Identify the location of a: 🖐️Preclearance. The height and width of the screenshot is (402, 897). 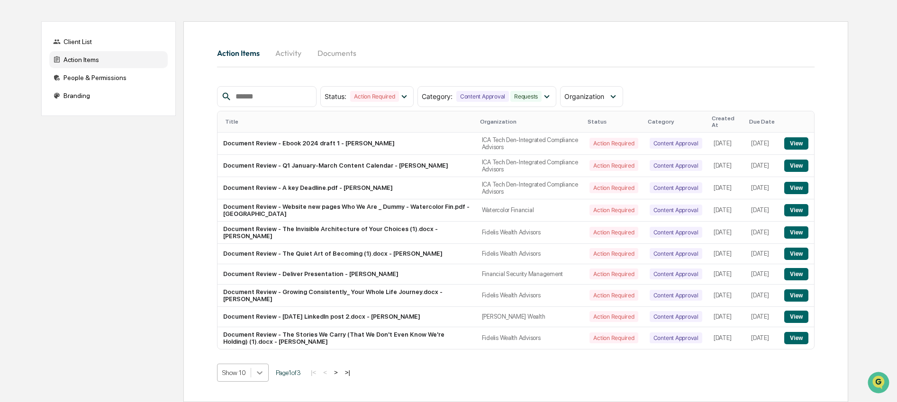
(35, 124).